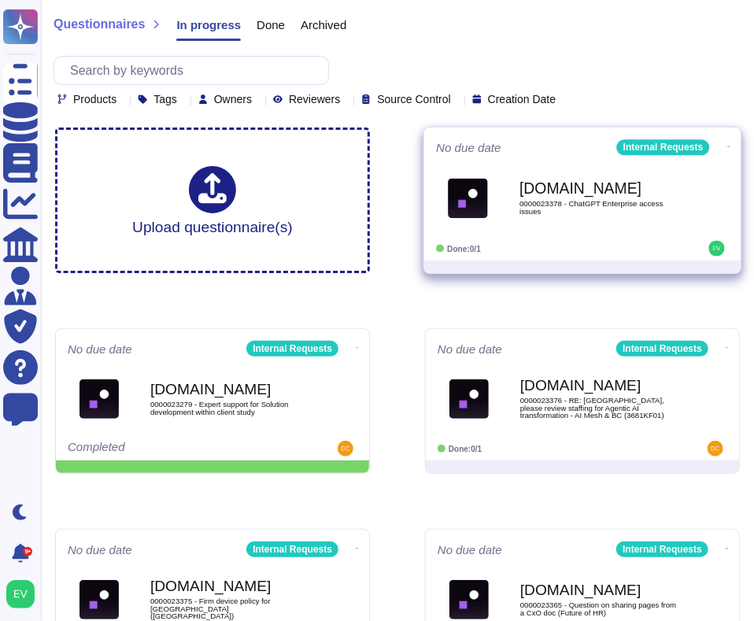 The image size is (754, 621). What do you see at coordinates (599, 609) in the screenshot?
I see `span: 0000023365 - Question on sharing pages from a CxO doc (Future of HR)` at bounding box center [599, 609].